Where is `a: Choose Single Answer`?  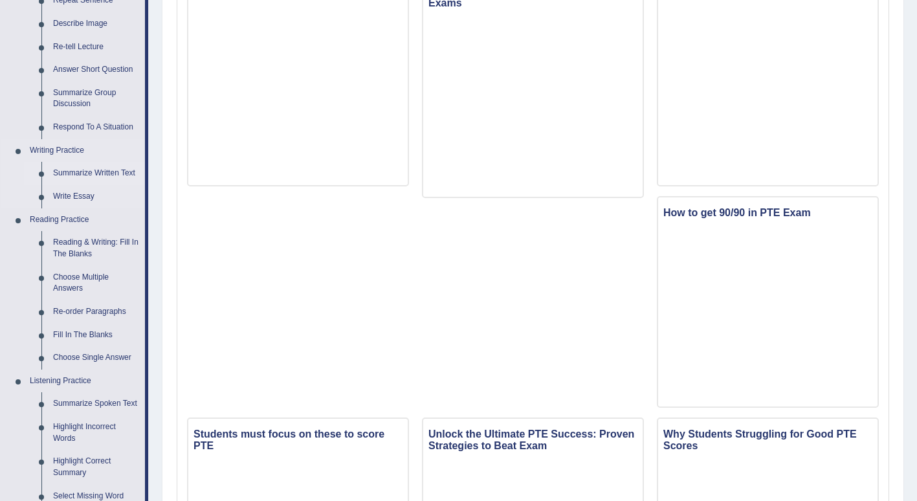 a: Choose Single Answer is located at coordinates (96, 358).